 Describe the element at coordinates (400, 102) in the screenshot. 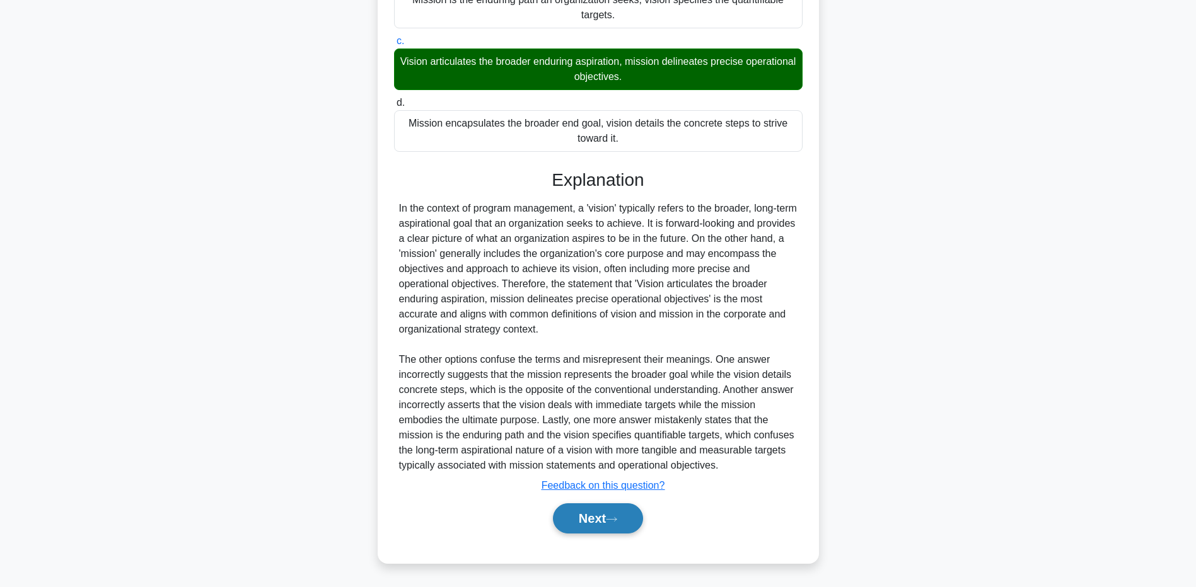

I see `span: d.` at that location.